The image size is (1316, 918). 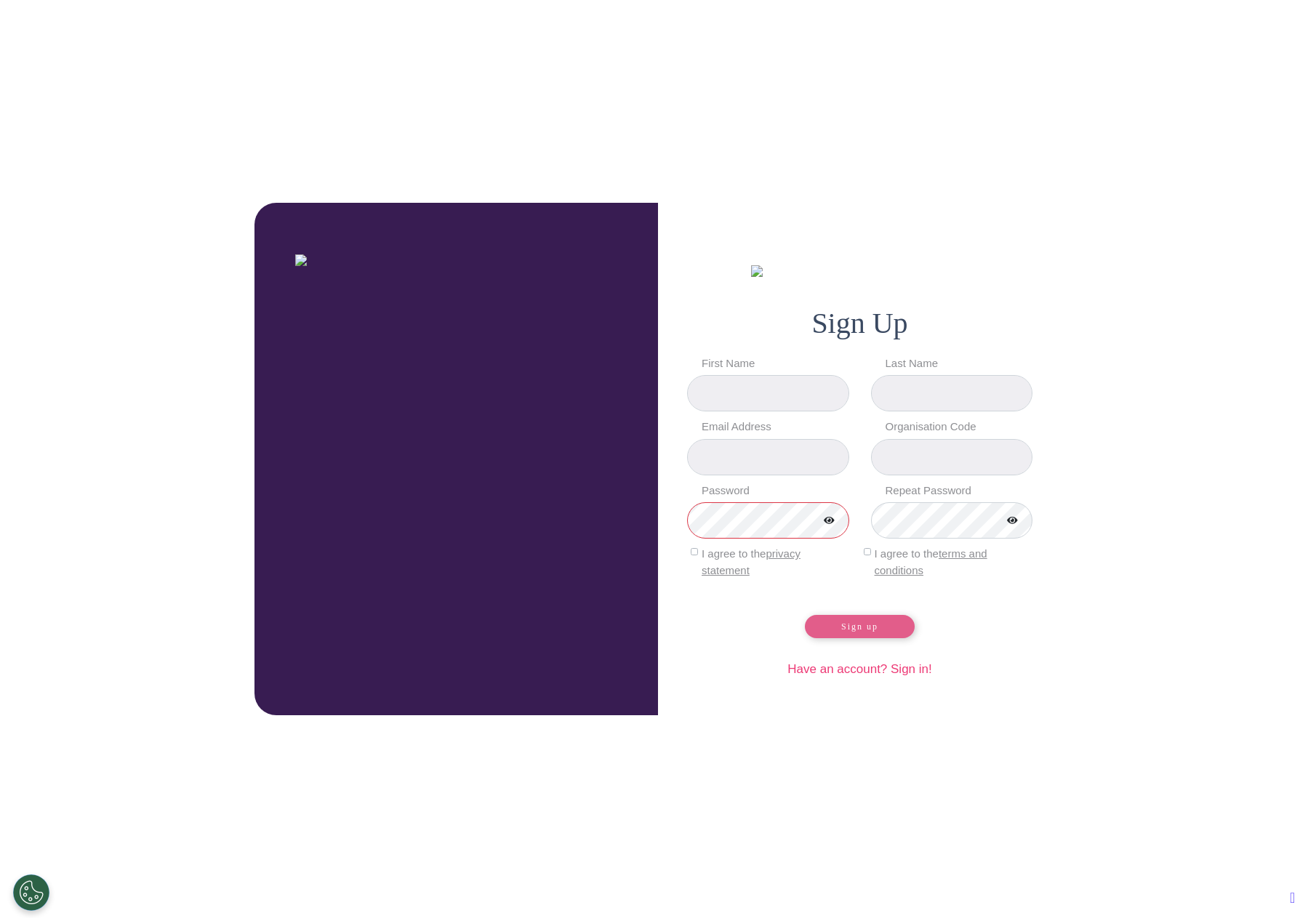 I want to click on label: Email Address, so click(x=775, y=427).